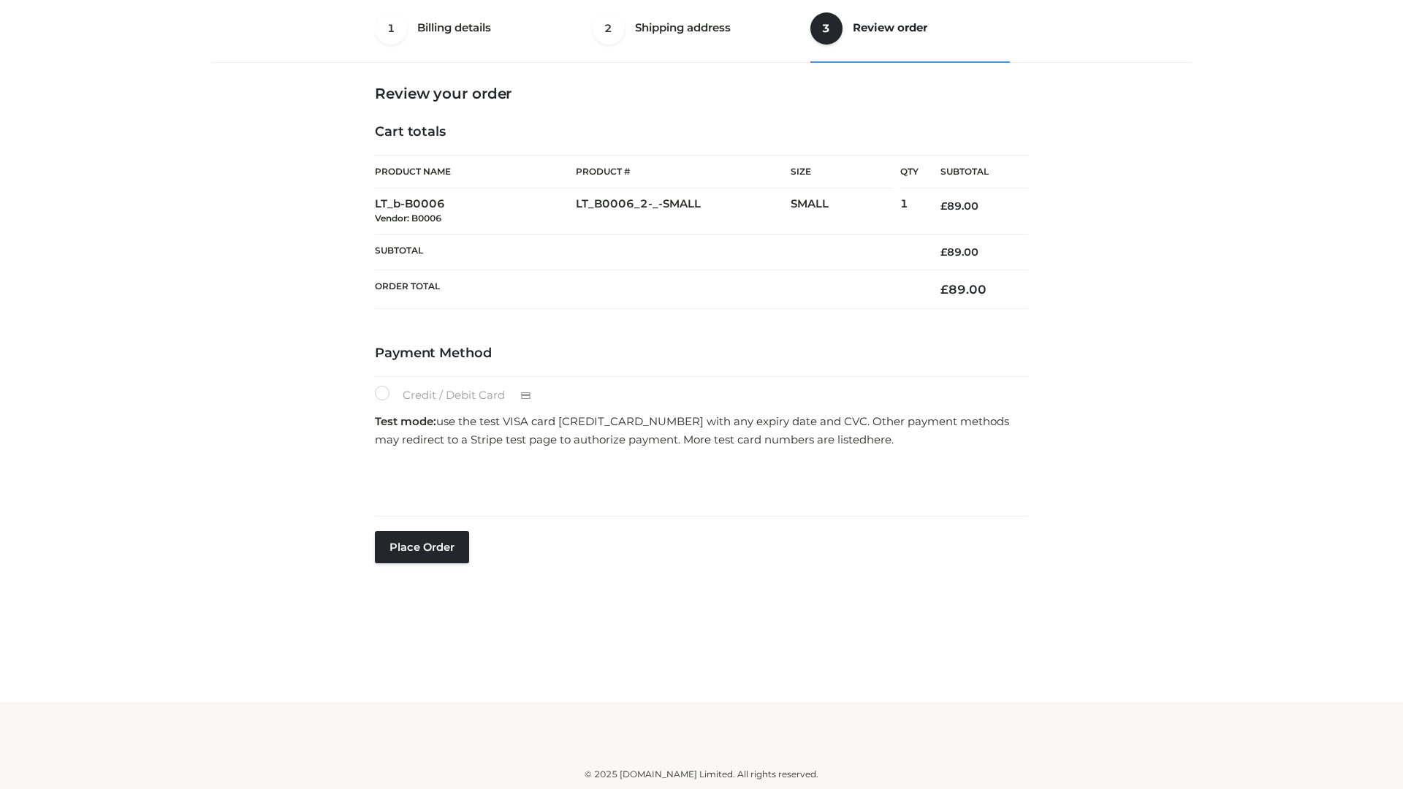 This screenshot has height=789, width=1403. I want to click on td: LT_b-B0006, so click(475, 211).